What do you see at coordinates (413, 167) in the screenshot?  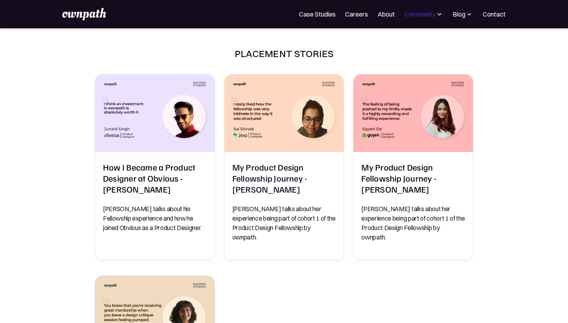 I see `a: My Product Design Fellowship Journey - Sayani DeMy Product Design Fellowship Journey - [PERSON_NA...` at bounding box center [413, 167].